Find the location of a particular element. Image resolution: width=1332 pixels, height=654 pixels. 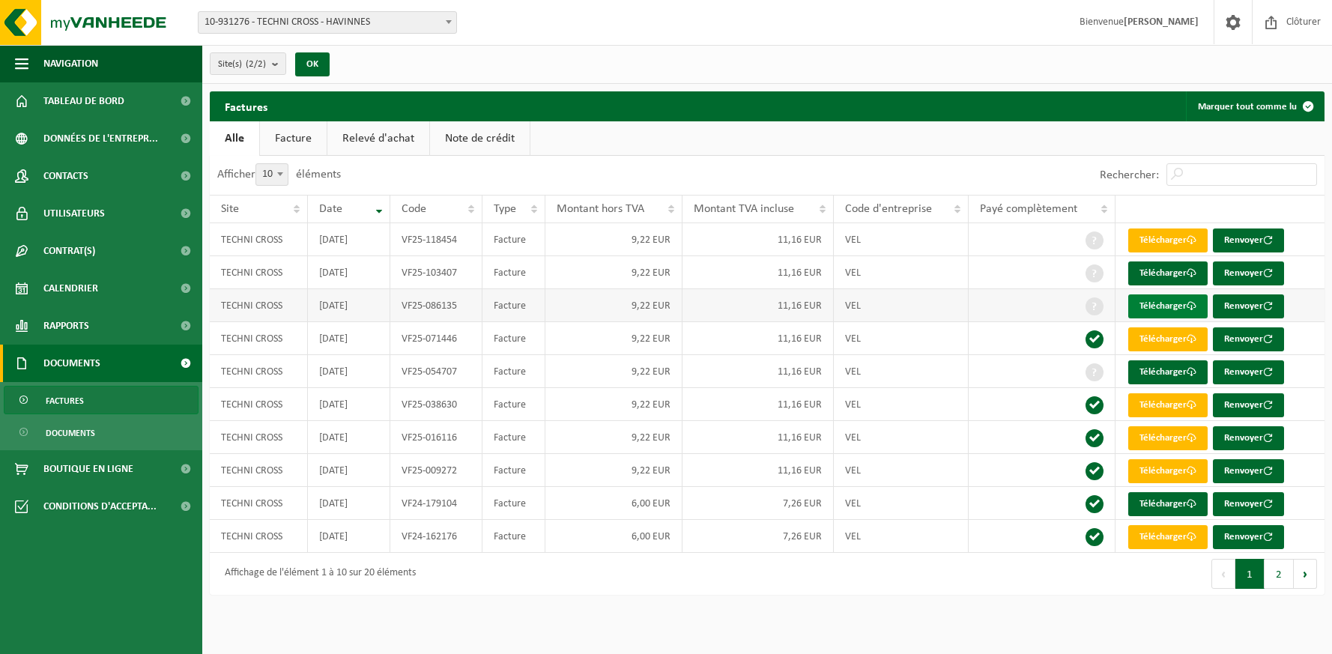

span: Payé complètement is located at coordinates (1029, 209).